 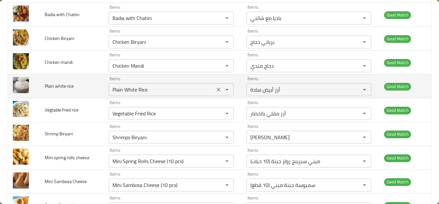 What do you see at coordinates (21, 109) in the screenshot?
I see `img: Vegtable fried rice` at bounding box center [21, 109].